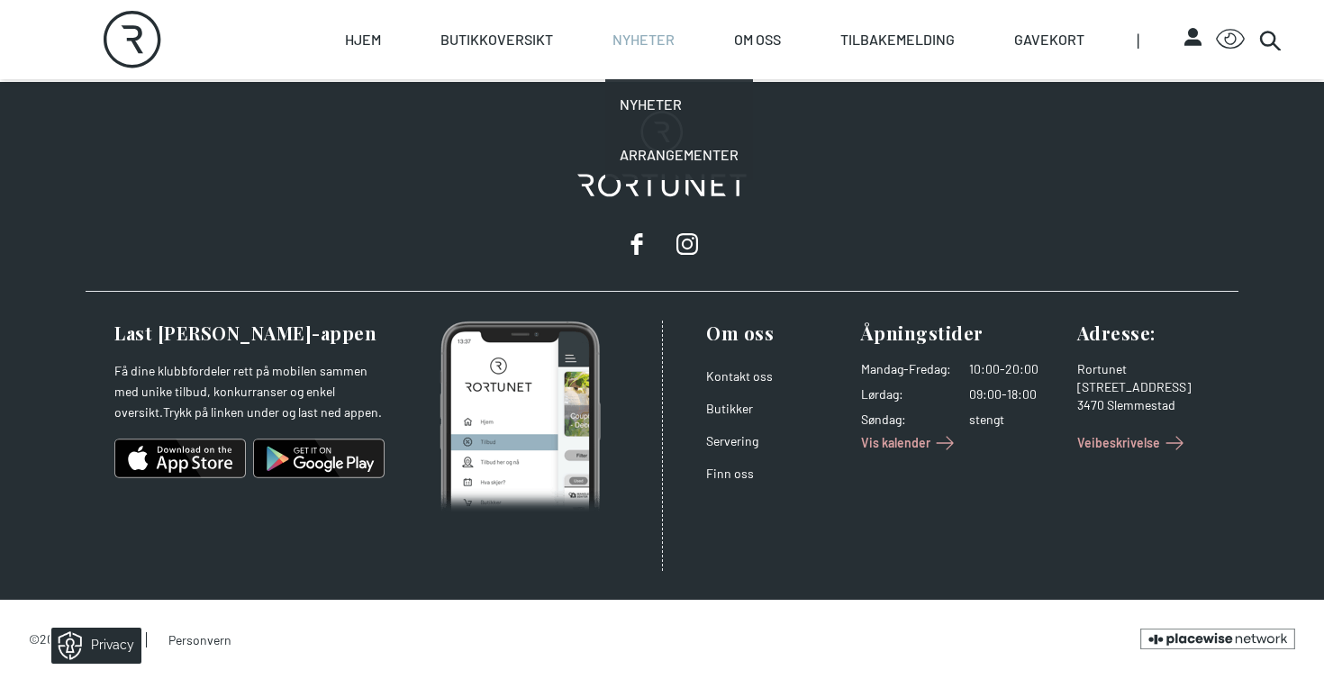  I want to click on span: Veibeskrivelse, so click(1119, 442).